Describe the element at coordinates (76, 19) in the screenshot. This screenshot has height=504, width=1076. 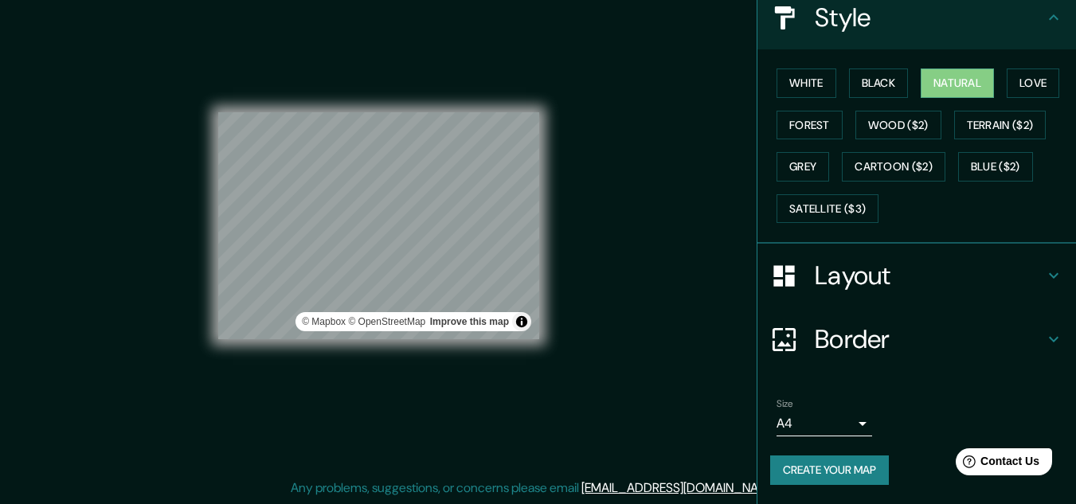
I see `span: Contact Us` at that location.